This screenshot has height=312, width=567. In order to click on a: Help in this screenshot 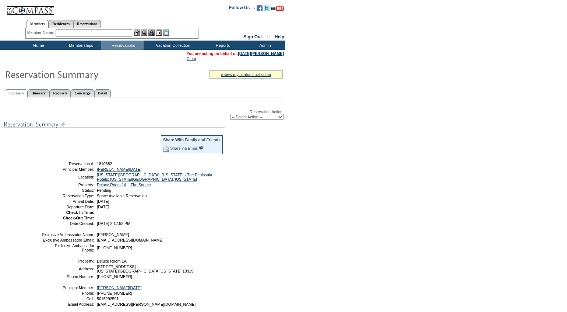, I will do `click(280, 37)`.